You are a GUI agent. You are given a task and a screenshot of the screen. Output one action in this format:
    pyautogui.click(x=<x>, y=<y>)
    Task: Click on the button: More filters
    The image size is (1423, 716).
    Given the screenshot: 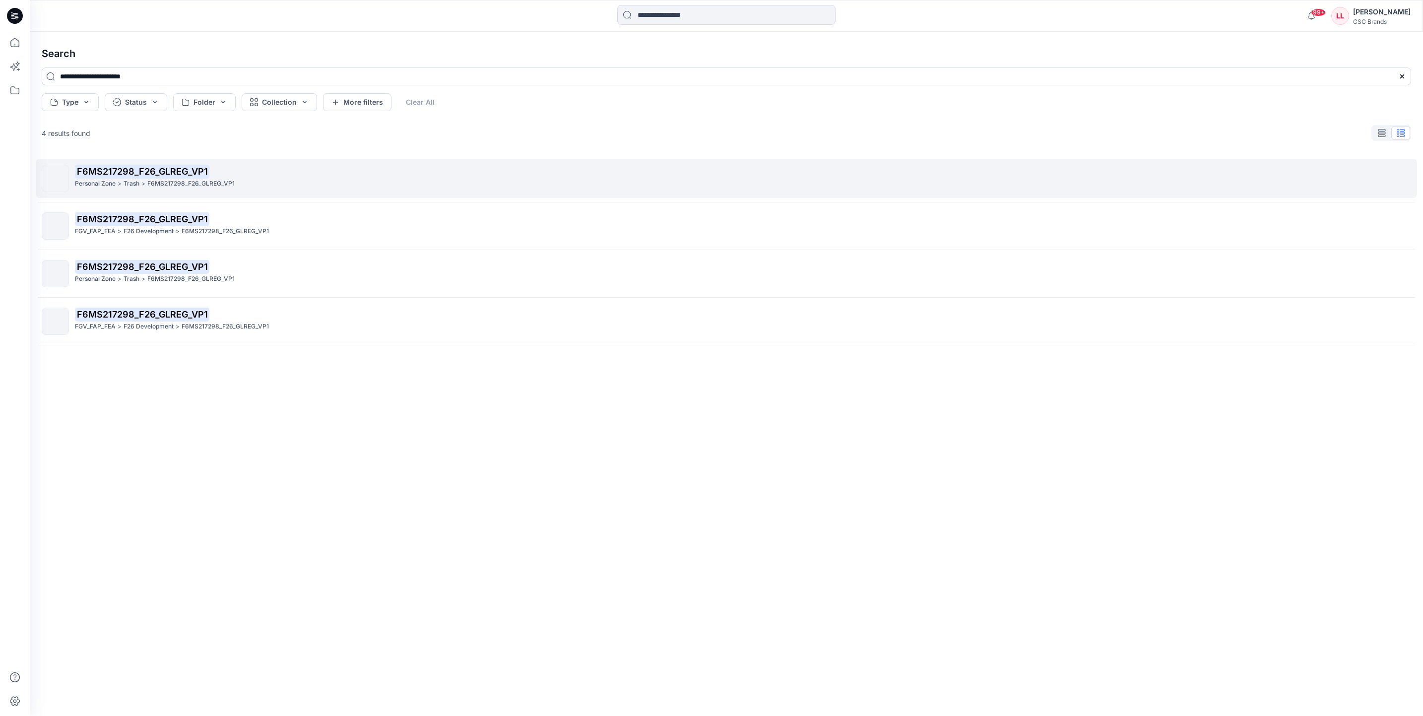 What is the action you would take?
    pyautogui.click(x=357, y=102)
    